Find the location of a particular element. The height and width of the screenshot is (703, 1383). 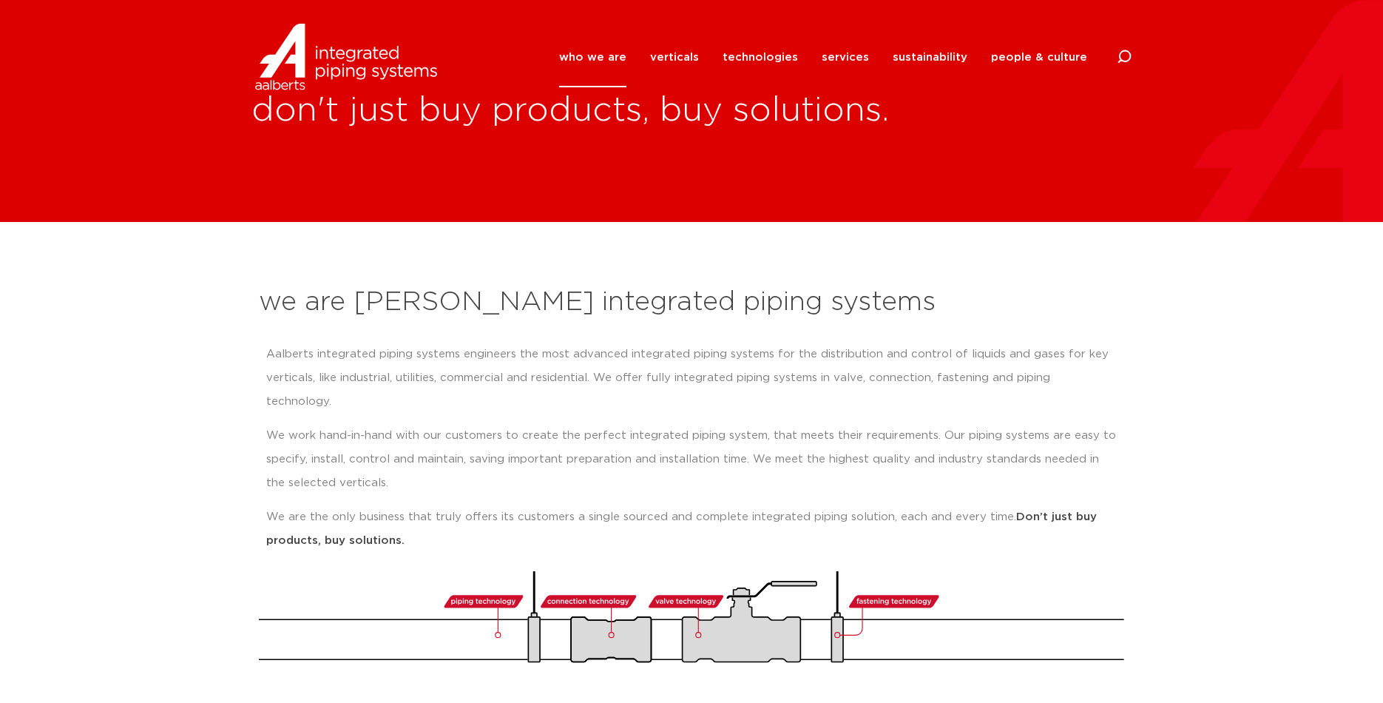

p: Aalberts integrated piping systems engineers the most advanced integrated piping systems for the ... is located at coordinates (692, 378).